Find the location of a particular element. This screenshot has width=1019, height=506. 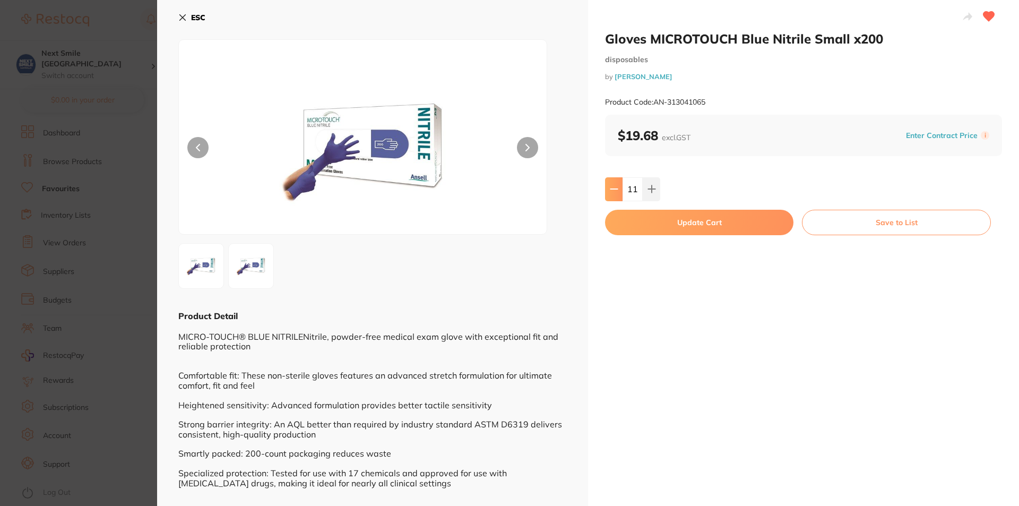

small: Product Code: AN-313041065 is located at coordinates (655, 102).